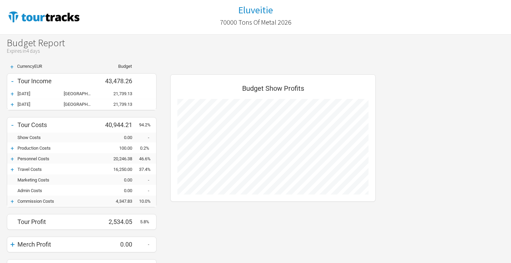  Describe the element at coordinates (147, 148) in the screenshot. I see `div: 0.2%` at that location.